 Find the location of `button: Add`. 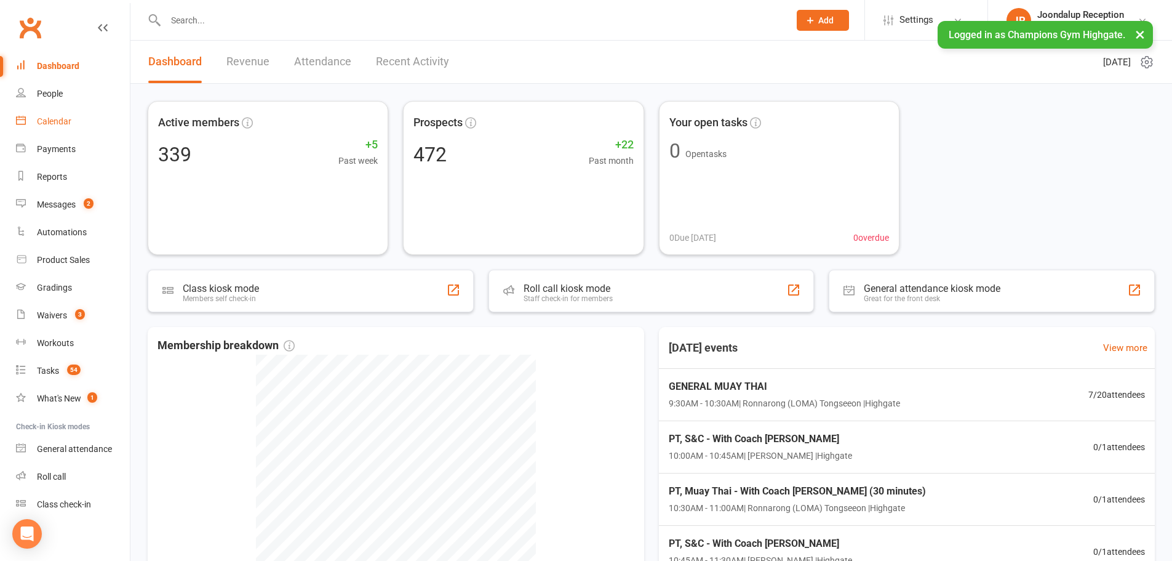

button: Add is located at coordinates (823, 20).